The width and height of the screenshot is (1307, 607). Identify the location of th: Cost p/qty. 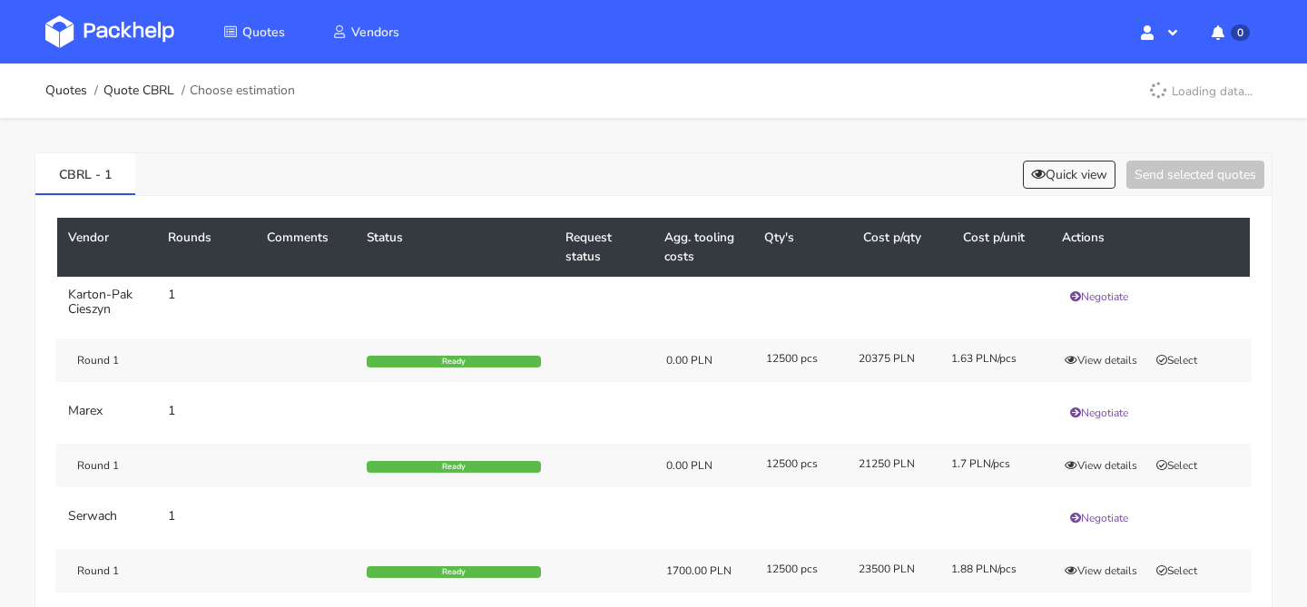
(902, 247).